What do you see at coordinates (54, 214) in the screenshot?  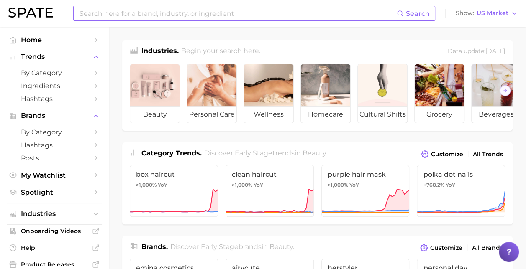 I see `button: Industries` at bounding box center [54, 214].